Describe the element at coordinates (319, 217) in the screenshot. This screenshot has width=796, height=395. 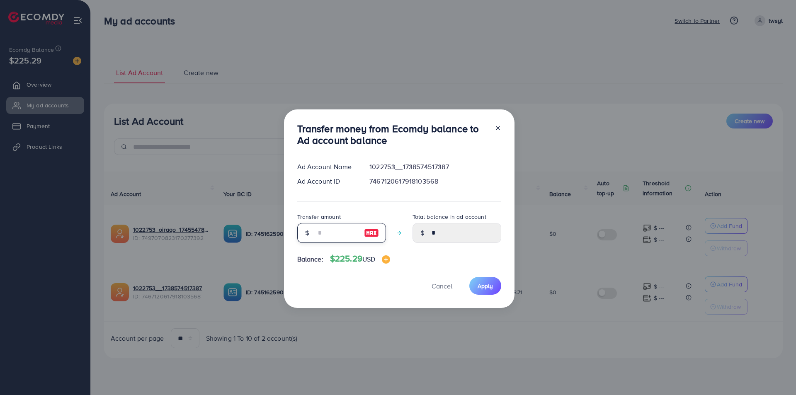
I see `label: Transfer amount` at that location.